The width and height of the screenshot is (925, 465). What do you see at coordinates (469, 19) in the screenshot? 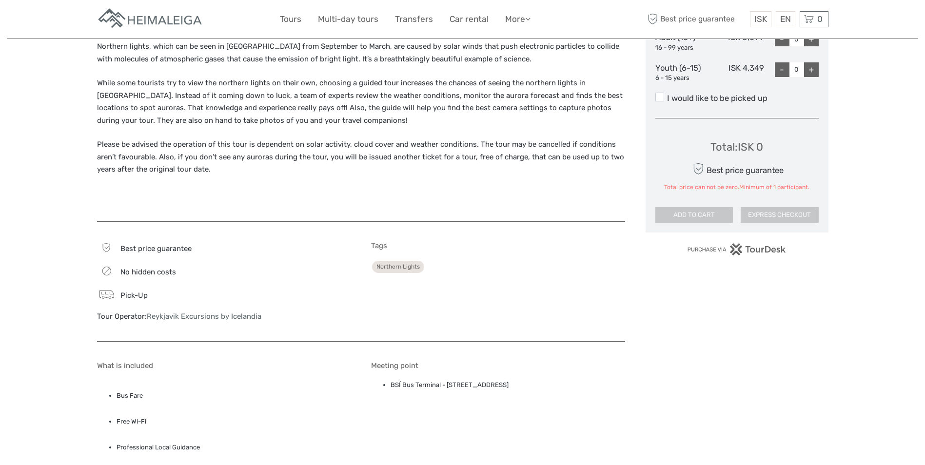
I see `a: Car rental` at bounding box center [469, 19].